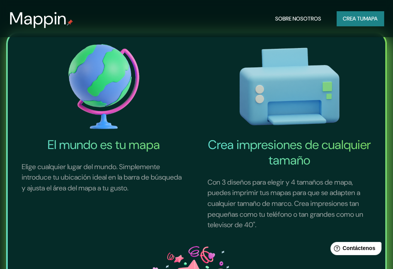 This screenshot has width=393, height=269. I want to click on font: Crea tu, so click(353, 19).